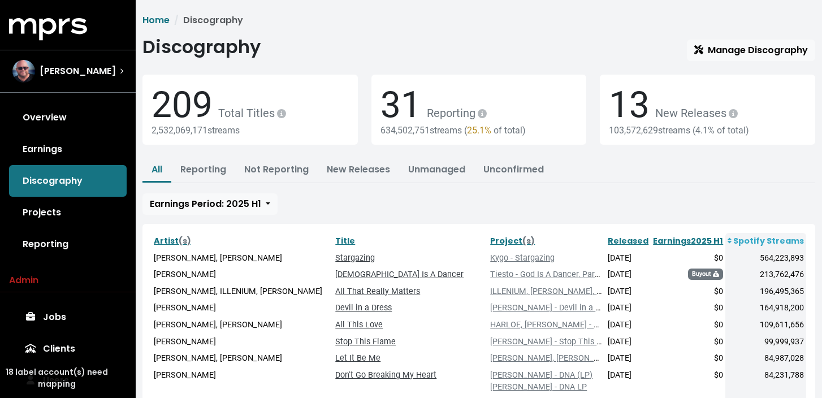 Image resolution: width=822 pixels, height=398 pixels. Describe the element at coordinates (359, 325) in the screenshot. I see `a: All This Love` at that location.